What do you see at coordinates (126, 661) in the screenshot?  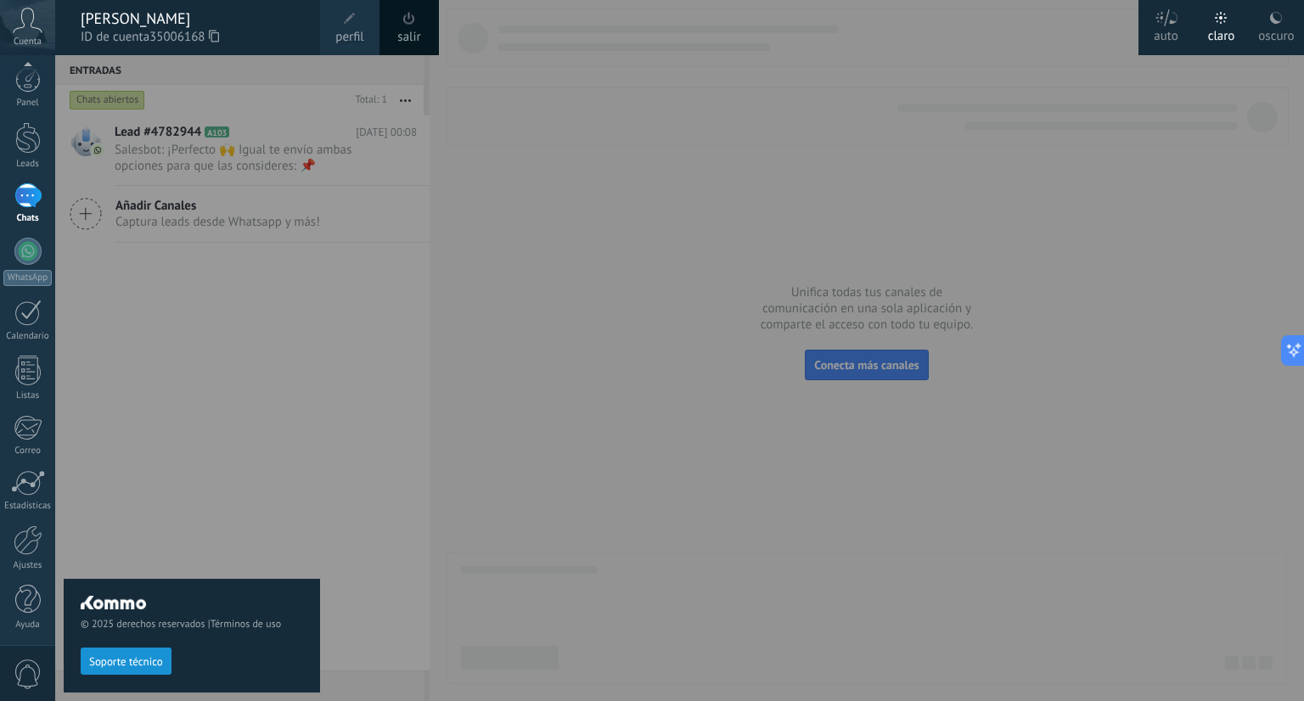 I see `button: Soporte técnico` at bounding box center [126, 661].